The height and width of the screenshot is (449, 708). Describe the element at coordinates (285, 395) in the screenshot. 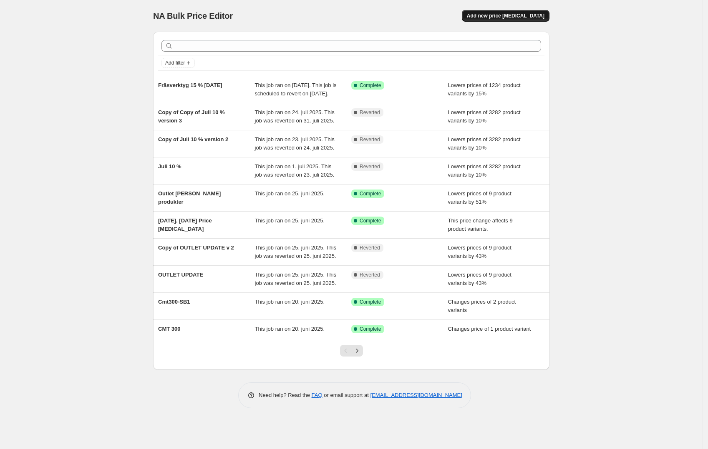

I see `span: Need help? Read the` at that location.